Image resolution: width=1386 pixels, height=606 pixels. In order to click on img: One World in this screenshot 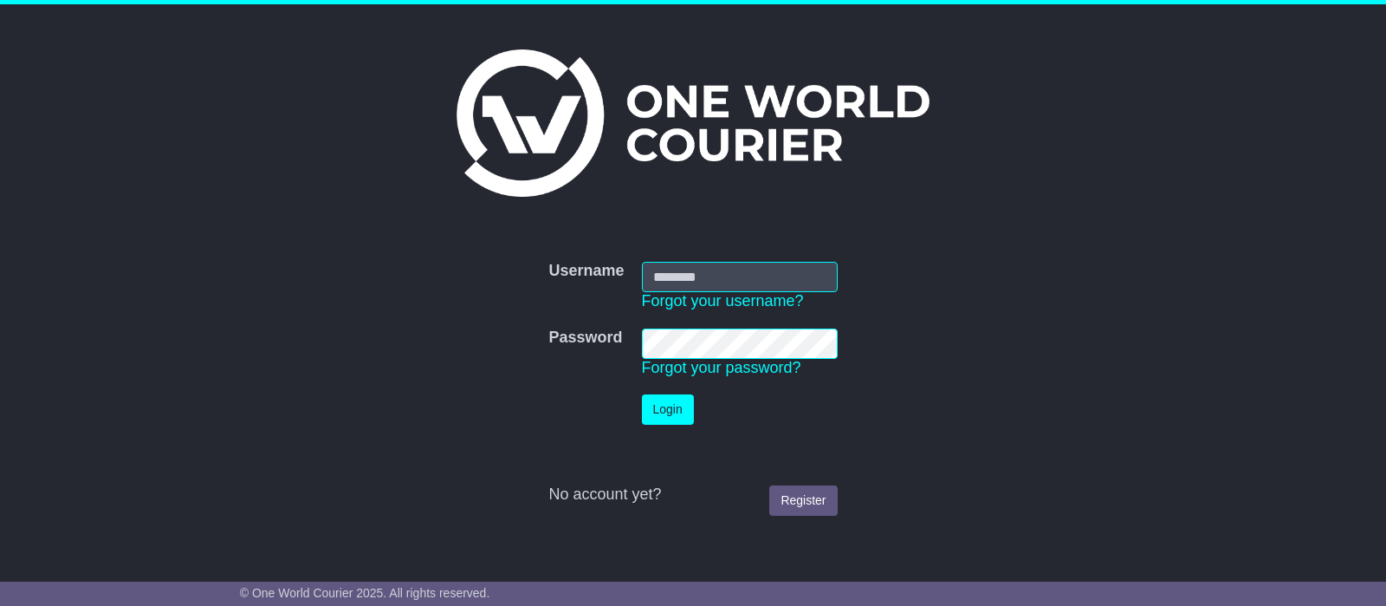, I will do `click(693, 123)`.